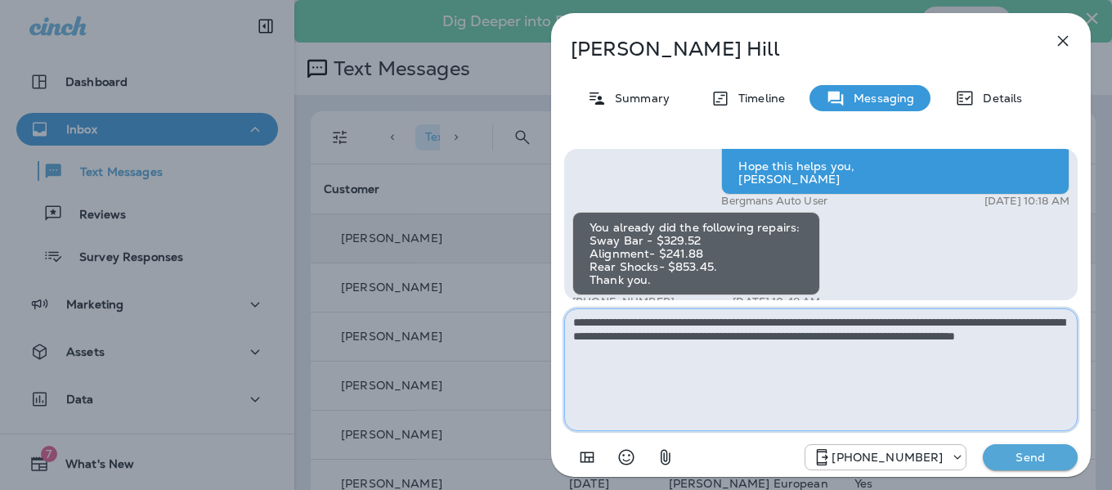  Describe the element at coordinates (757, 98) in the screenshot. I see `p: Timeline` at that location.